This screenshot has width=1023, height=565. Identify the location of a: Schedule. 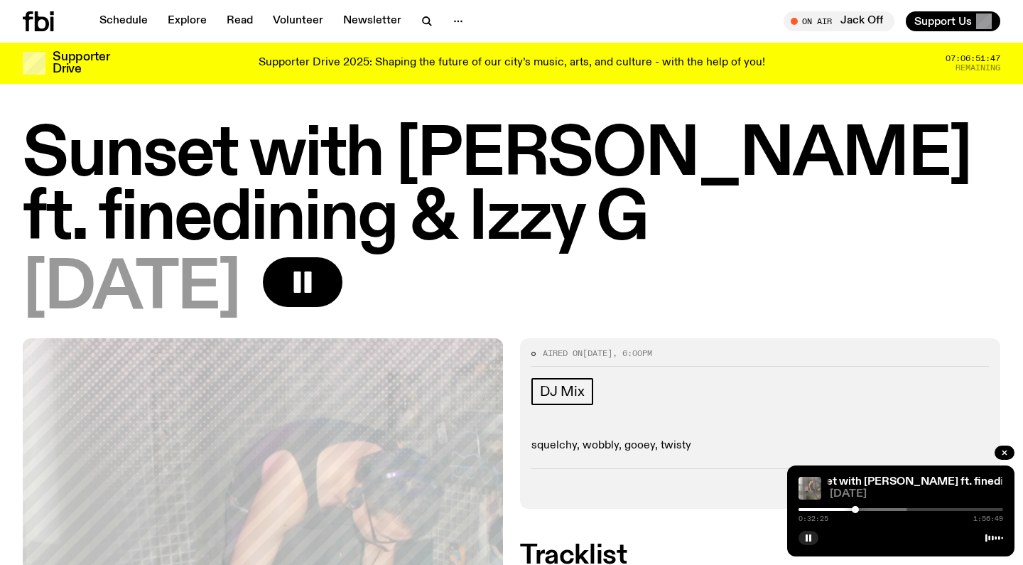
(124, 21).